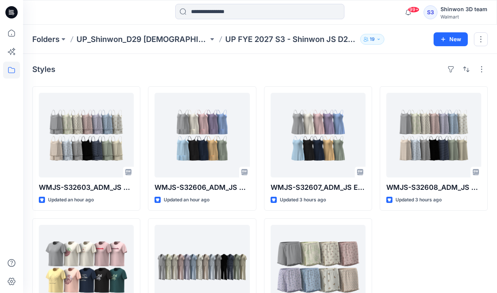  Describe the element at coordinates (434, 135) in the screenshot. I see `a: WMJS-S32608_ADM_JS RUFFLE SETS_CHEMISE` at that location.